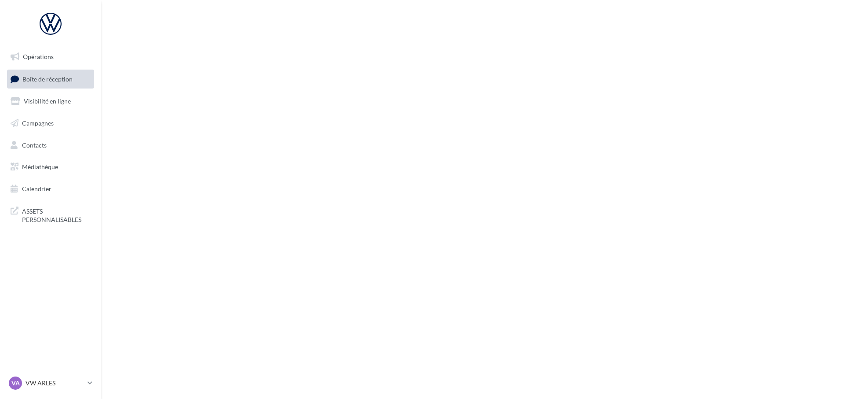 This screenshot has width=841, height=399. I want to click on a: Campagnes, so click(51, 123).